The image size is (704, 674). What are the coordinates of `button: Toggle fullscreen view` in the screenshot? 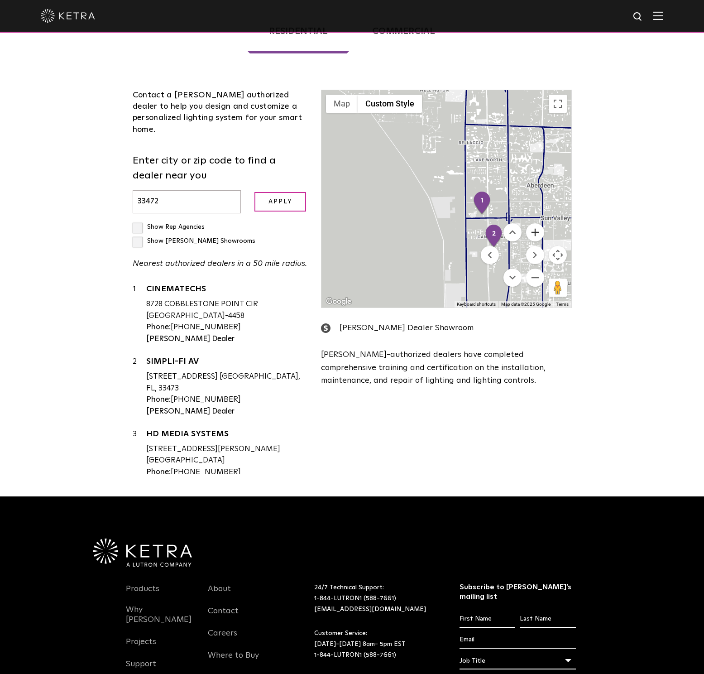 It's located at (558, 104).